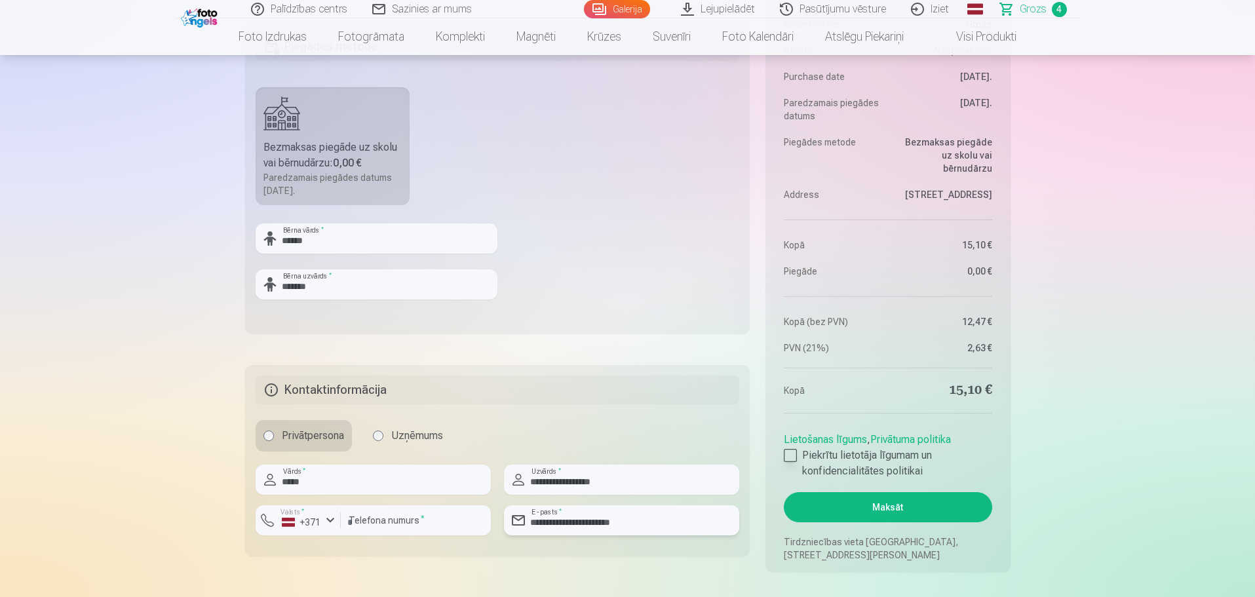 This screenshot has height=597, width=1255. Describe the element at coordinates (347, 162) in the screenshot. I see `b: 0,00 €` at that location.